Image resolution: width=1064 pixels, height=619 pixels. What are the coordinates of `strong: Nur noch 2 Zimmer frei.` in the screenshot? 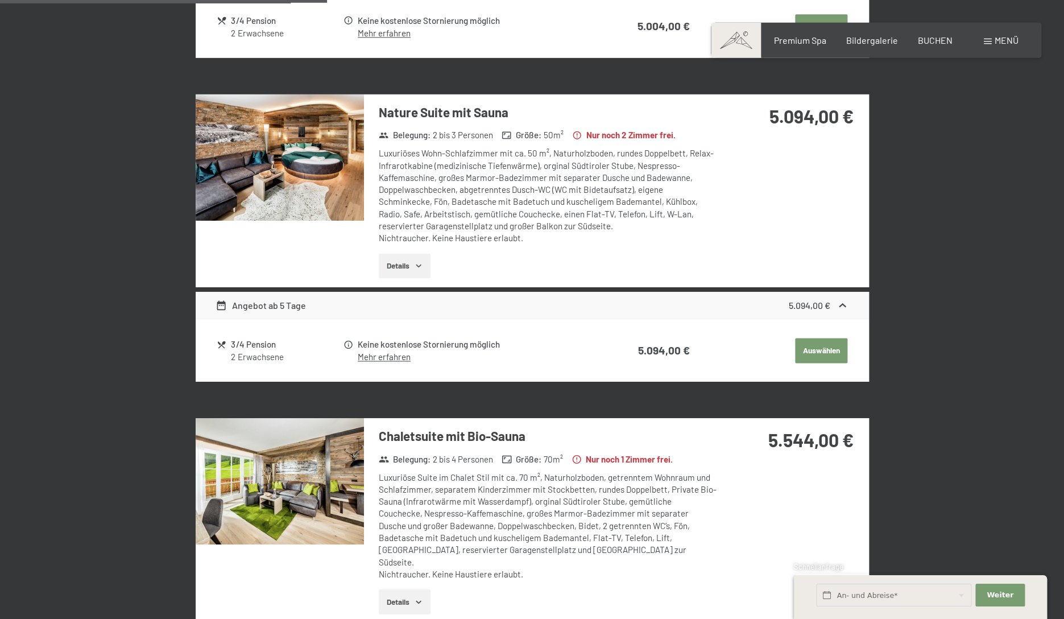 It's located at (624, 135).